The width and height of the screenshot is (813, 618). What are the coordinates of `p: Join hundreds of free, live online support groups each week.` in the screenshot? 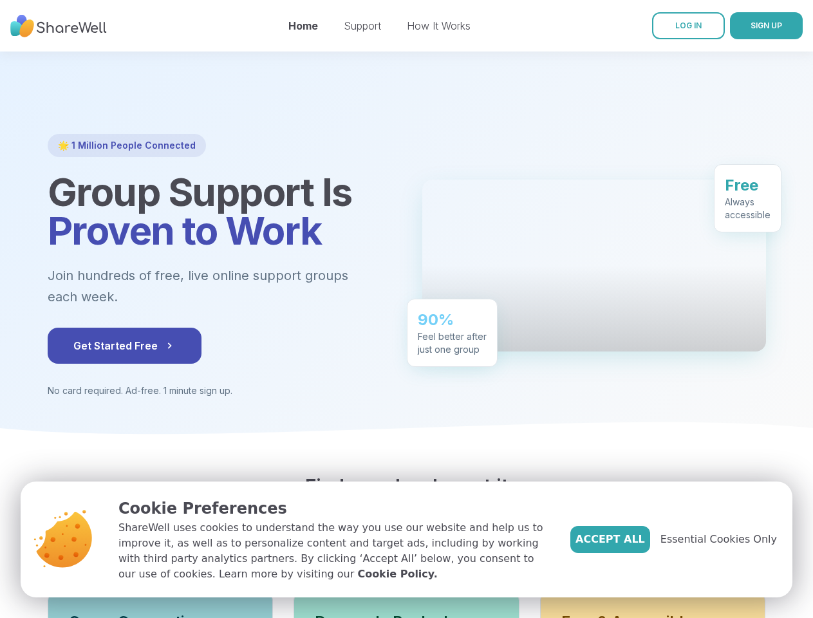 It's located at (219, 286).